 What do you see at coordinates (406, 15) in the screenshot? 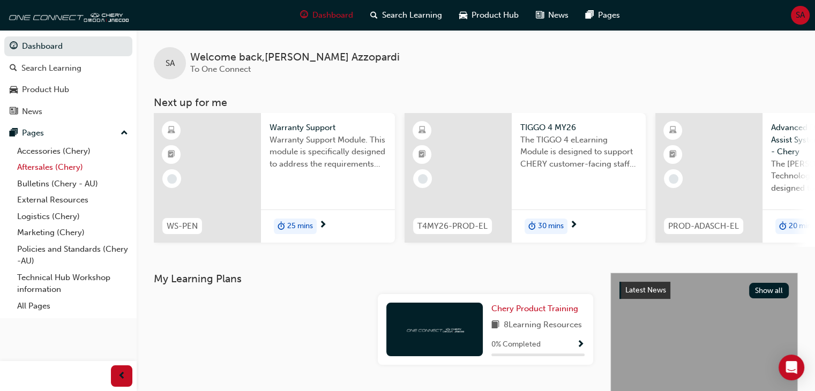
I see `a: search-iconSearch Learning` at bounding box center [406, 15].